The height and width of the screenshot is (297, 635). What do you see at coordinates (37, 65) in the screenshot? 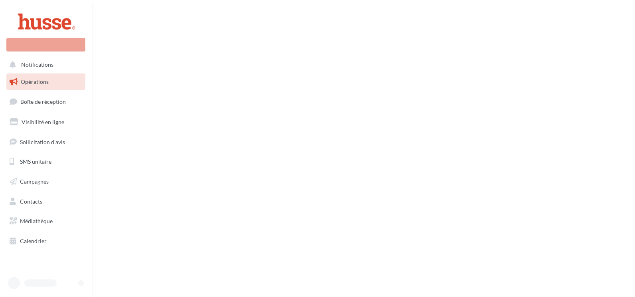
I see `span: Notifications` at bounding box center [37, 65].